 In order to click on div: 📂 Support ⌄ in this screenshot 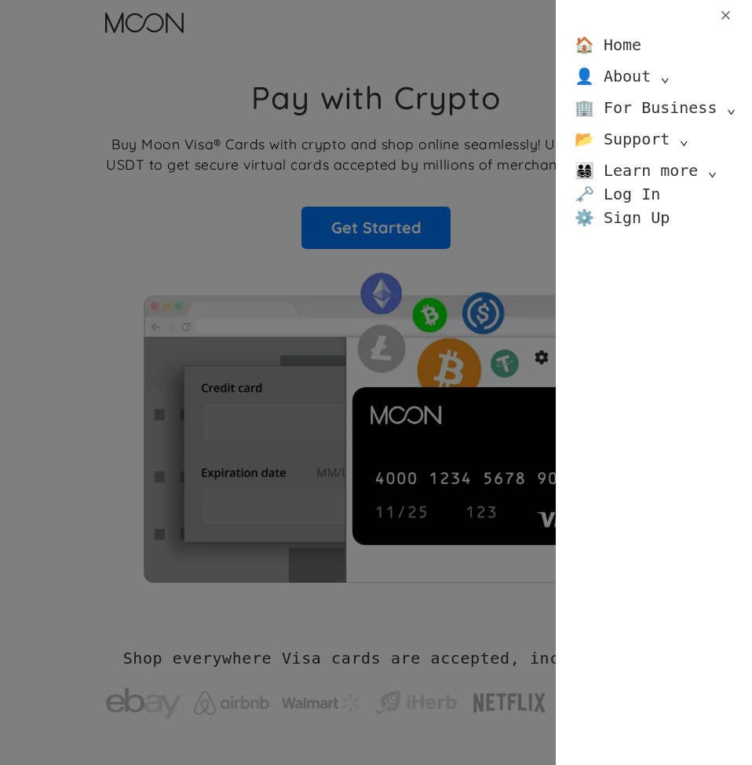, I will do `click(631, 139)`.